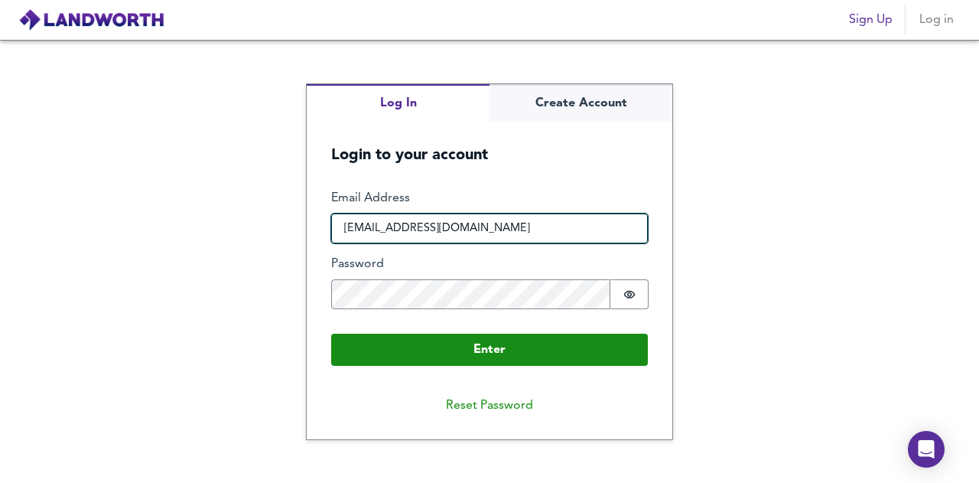  What do you see at coordinates (489, 350) in the screenshot?
I see `button: Enter` at bounding box center [489, 350].